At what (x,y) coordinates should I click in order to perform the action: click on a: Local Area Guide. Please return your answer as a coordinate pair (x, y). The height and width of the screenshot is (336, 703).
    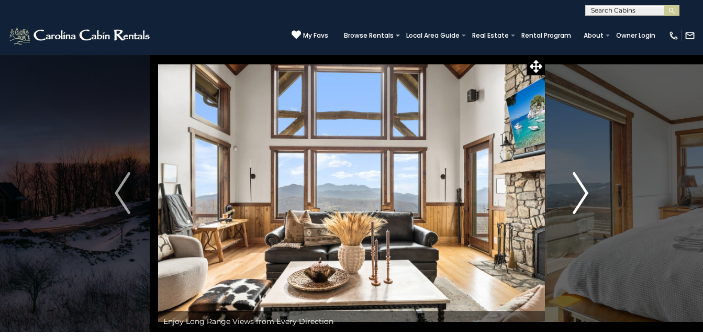
    Looking at the image, I should click on (433, 36).